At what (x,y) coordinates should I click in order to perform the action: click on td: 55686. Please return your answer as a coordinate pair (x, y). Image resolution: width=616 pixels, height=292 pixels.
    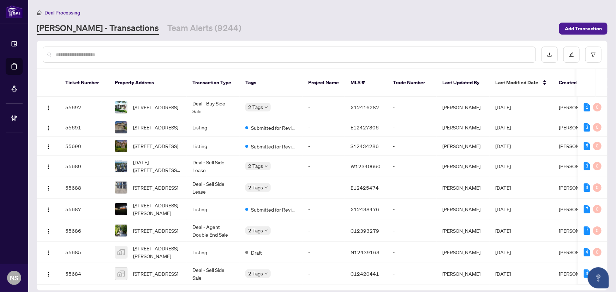
    Looking at the image, I should click on (84, 231).